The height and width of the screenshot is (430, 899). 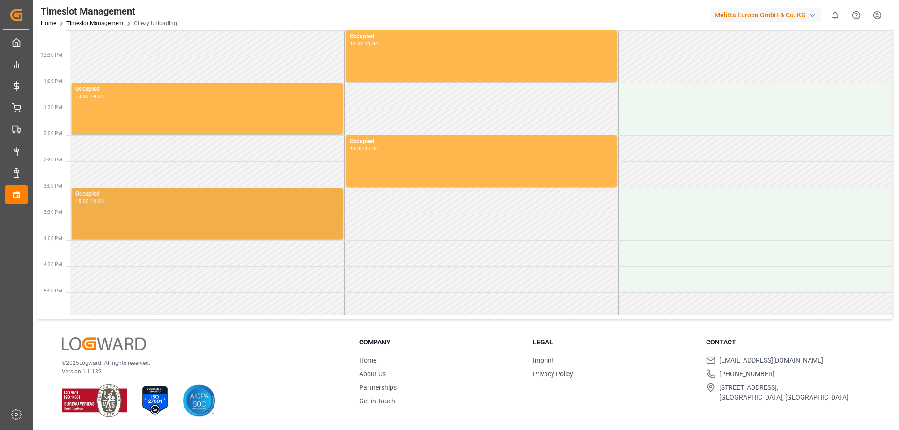 I want to click on h3: Company, so click(x=440, y=342).